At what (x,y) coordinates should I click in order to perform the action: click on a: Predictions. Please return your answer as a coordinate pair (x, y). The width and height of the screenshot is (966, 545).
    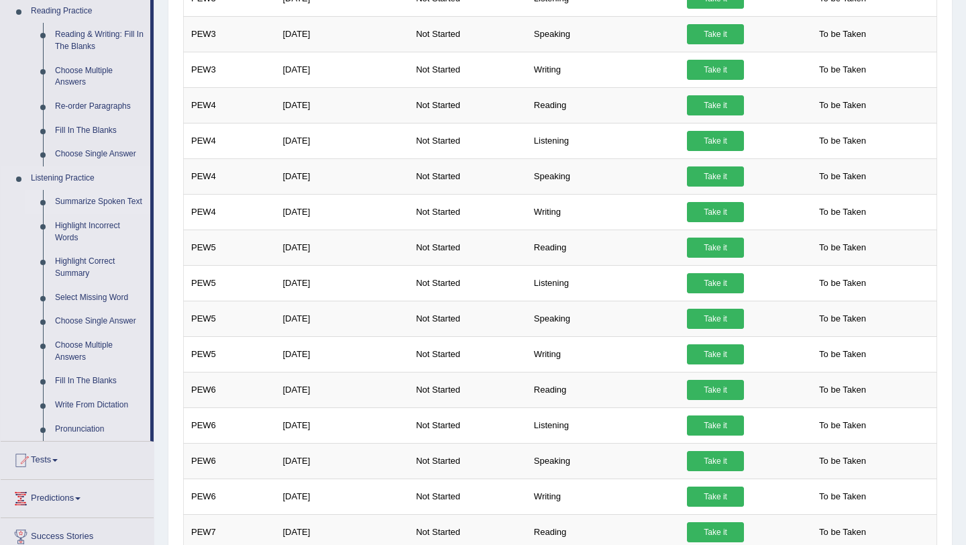
    Looking at the image, I should click on (77, 497).